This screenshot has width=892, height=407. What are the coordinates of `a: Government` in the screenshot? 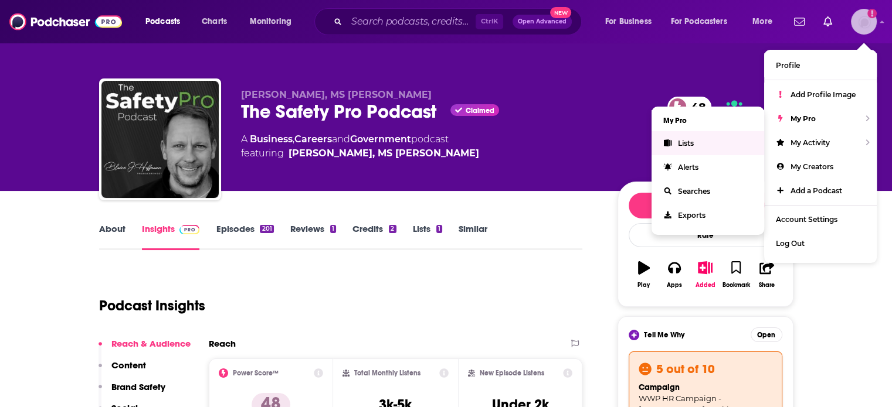 It's located at (381, 139).